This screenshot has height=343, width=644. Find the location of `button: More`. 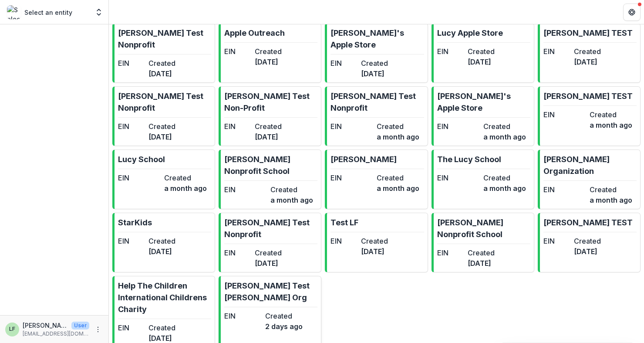

button: More is located at coordinates (98, 329).